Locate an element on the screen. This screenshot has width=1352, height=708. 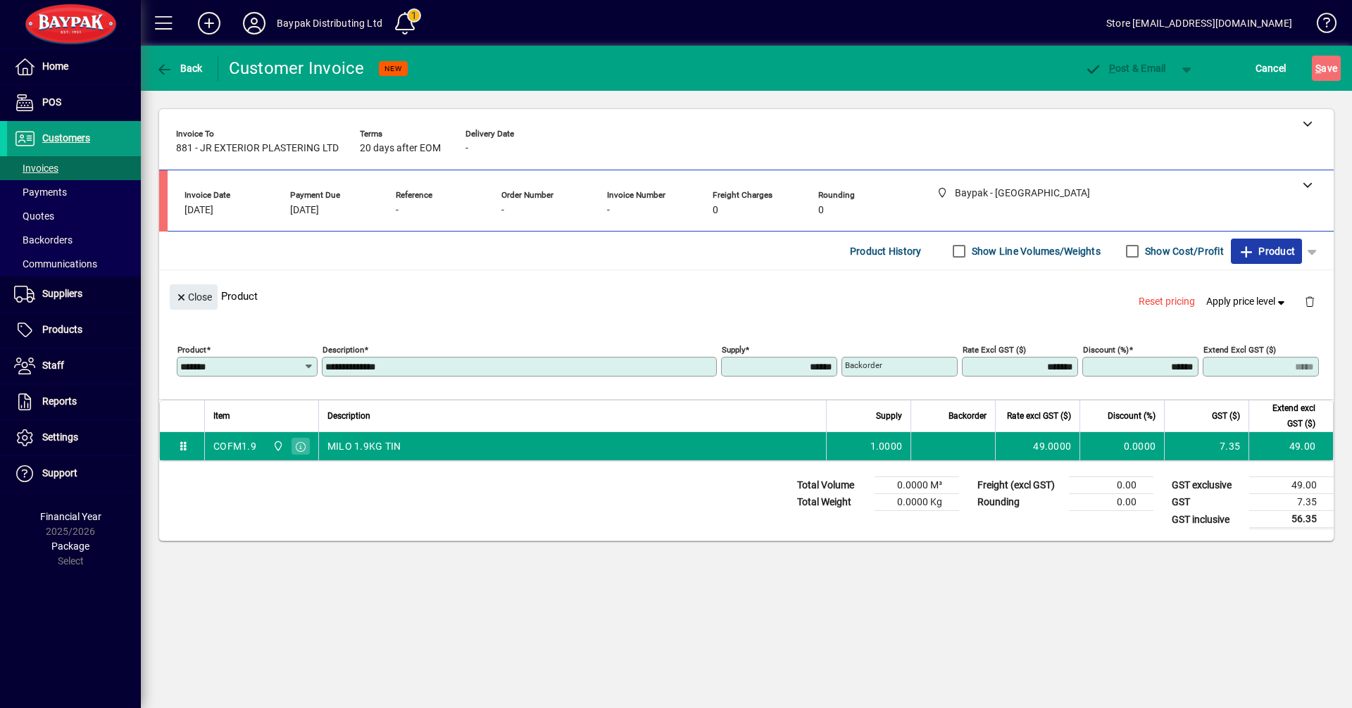
span: Communications is located at coordinates (56, 264).